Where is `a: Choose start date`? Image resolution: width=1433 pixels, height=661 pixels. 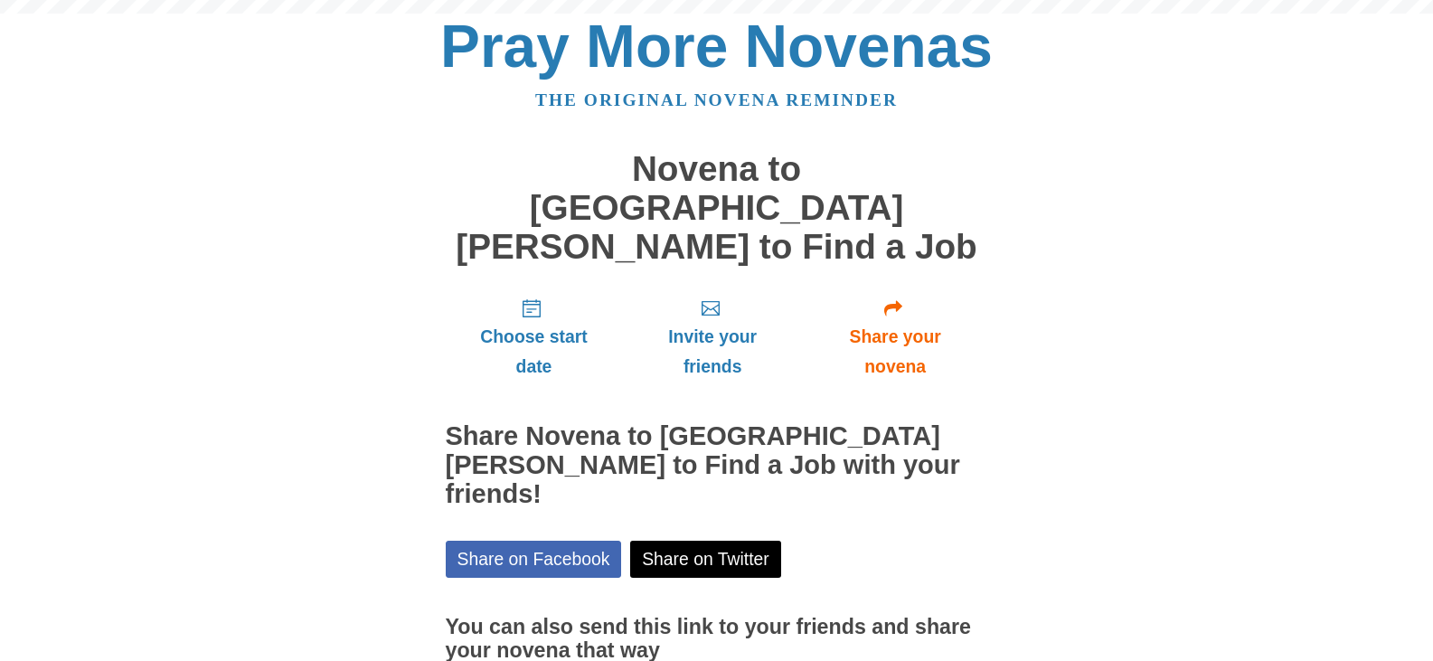
a: Choose start date is located at coordinates (534, 337).